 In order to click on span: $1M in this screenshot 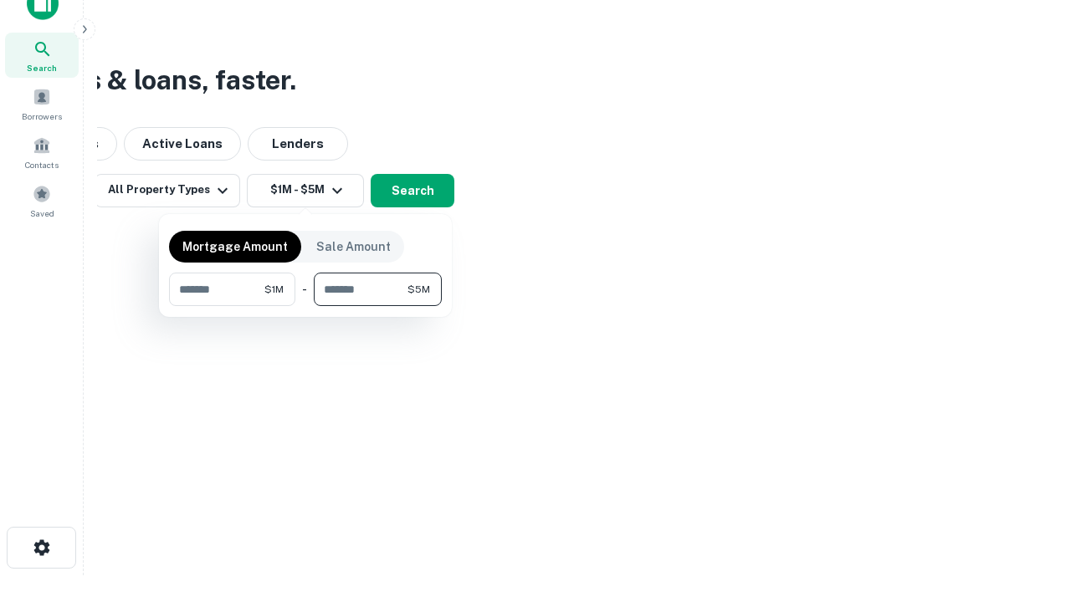, I will do `click(274, 290)`.